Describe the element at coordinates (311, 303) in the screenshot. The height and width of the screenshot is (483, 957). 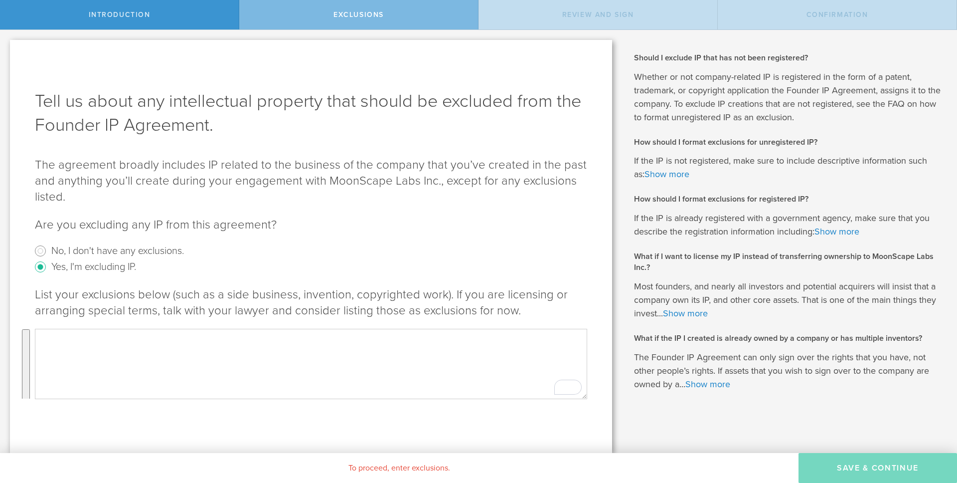
I see `p: List your exclusions below (such as a side business, invention, copyrighted work). If you are lic...` at that location.